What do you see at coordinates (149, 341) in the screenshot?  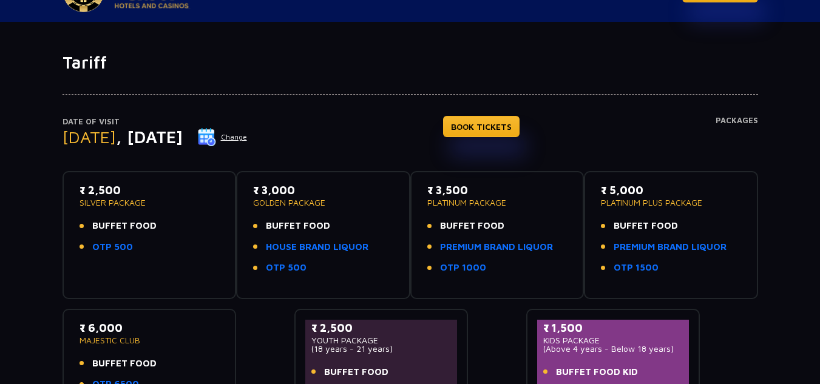 I see `p: MAJESTIC CLUB` at bounding box center [149, 341].